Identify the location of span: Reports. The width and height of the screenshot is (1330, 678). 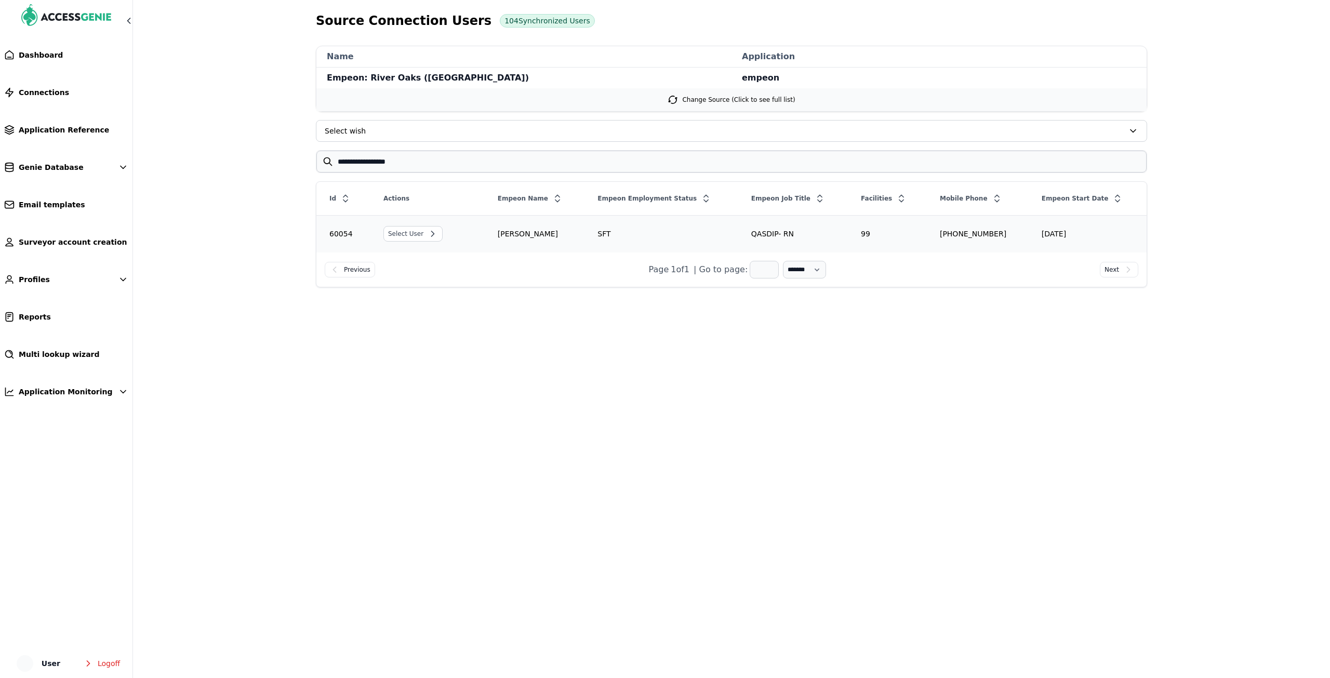
(35, 317).